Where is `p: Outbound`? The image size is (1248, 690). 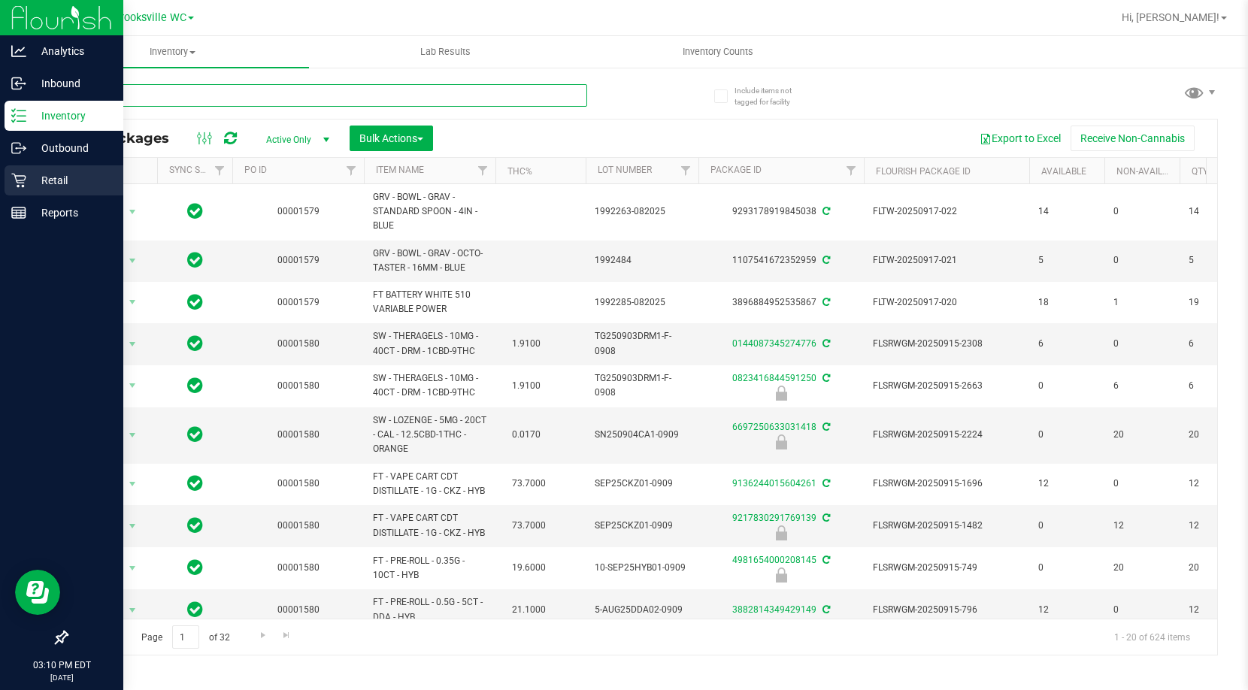
p: Outbound is located at coordinates (71, 148).